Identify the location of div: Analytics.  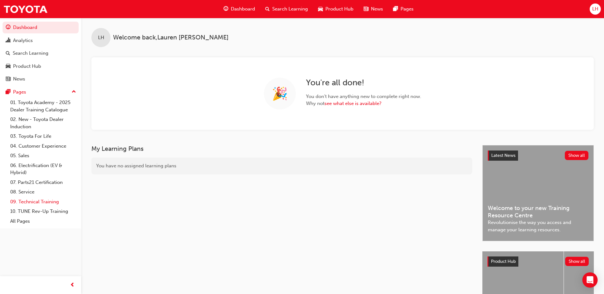
(23, 40).